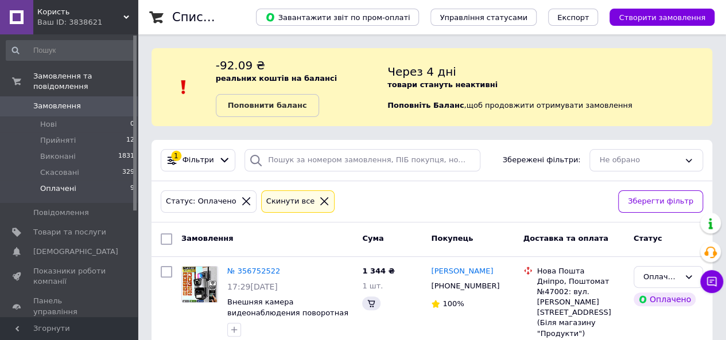 Image resolution: width=726 pixels, height=340 pixels. What do you see at coordinates (132, 189) in the screenshot?
I see `span: 9` at bounding box center [132, 189].